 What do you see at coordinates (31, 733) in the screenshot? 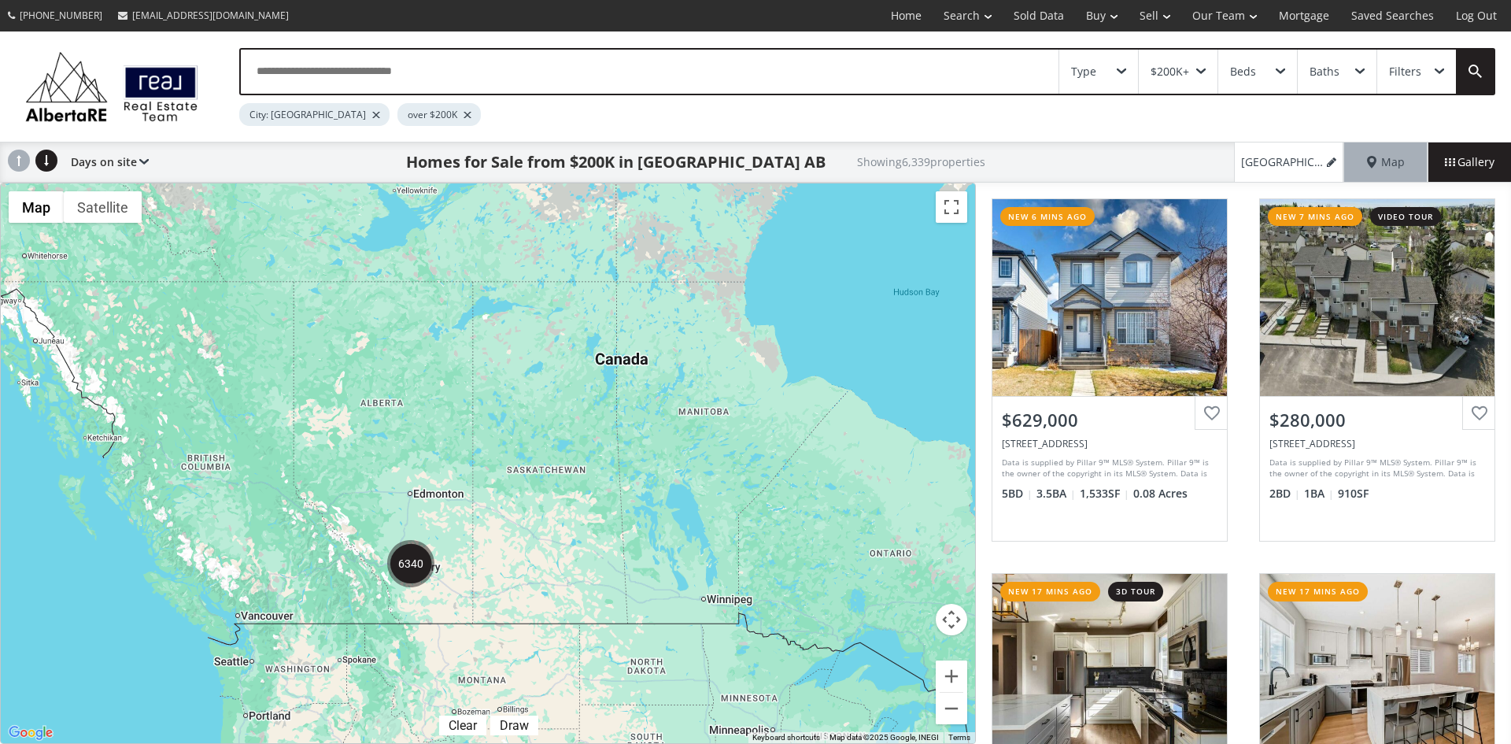
I see `img: Google` at bounding box center [31, 733].